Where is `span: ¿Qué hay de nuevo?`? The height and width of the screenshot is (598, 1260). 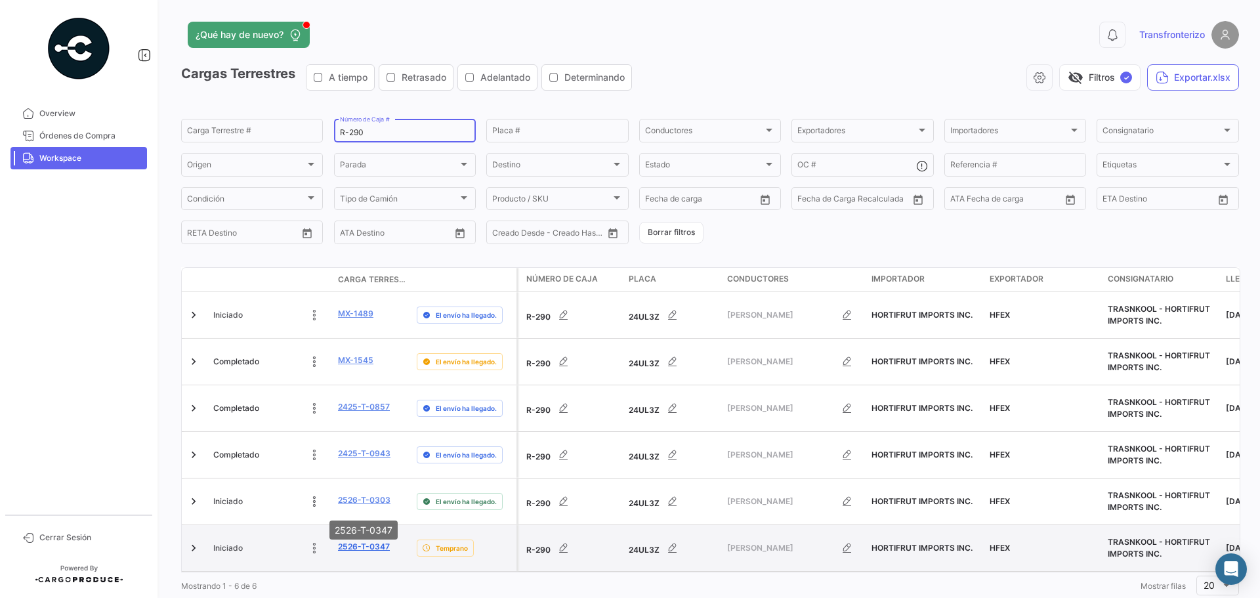 span: ¿Qué hay de nuevo? is located at coordinates (239, 35).